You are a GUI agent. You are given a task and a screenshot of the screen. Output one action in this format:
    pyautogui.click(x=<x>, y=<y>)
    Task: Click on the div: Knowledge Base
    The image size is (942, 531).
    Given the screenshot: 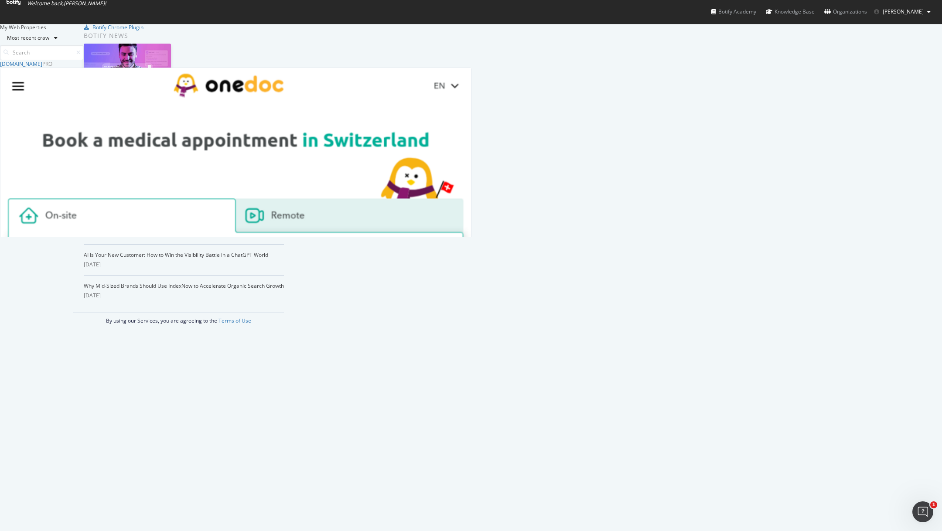 What is the action you would take?
    pyautogui.click(x=790, y=12)
    